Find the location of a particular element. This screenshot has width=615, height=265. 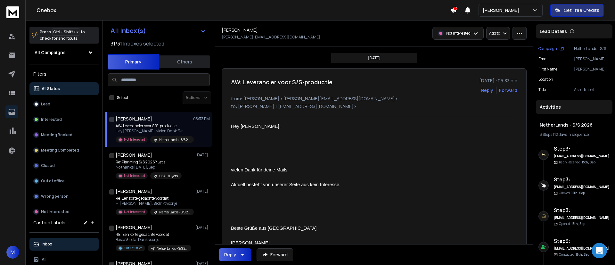

p: Assortment ManagerÂ is located at coordinates (592, 90).